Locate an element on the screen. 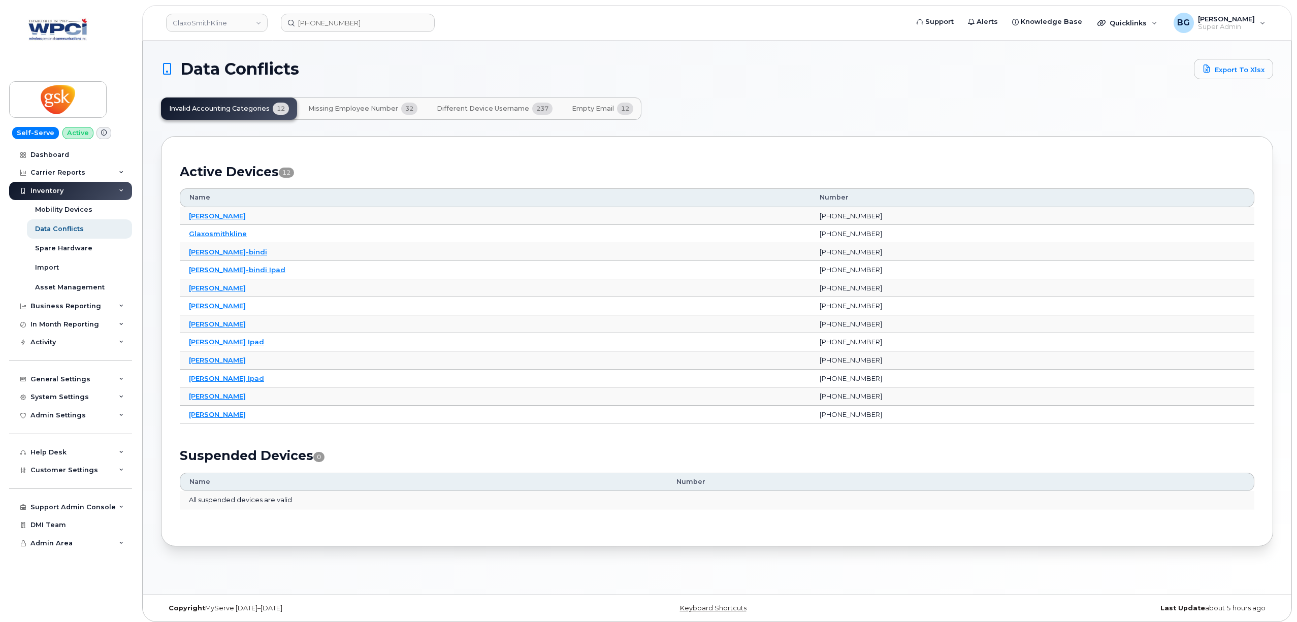  span: 0 is located at coordinates (319, 457).